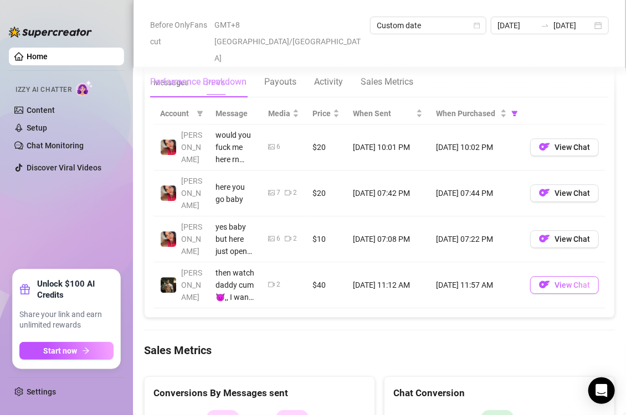  Describe the element at coordinates (386, 82) in the screenshot. I see `div: Sales Metrics` at that location.